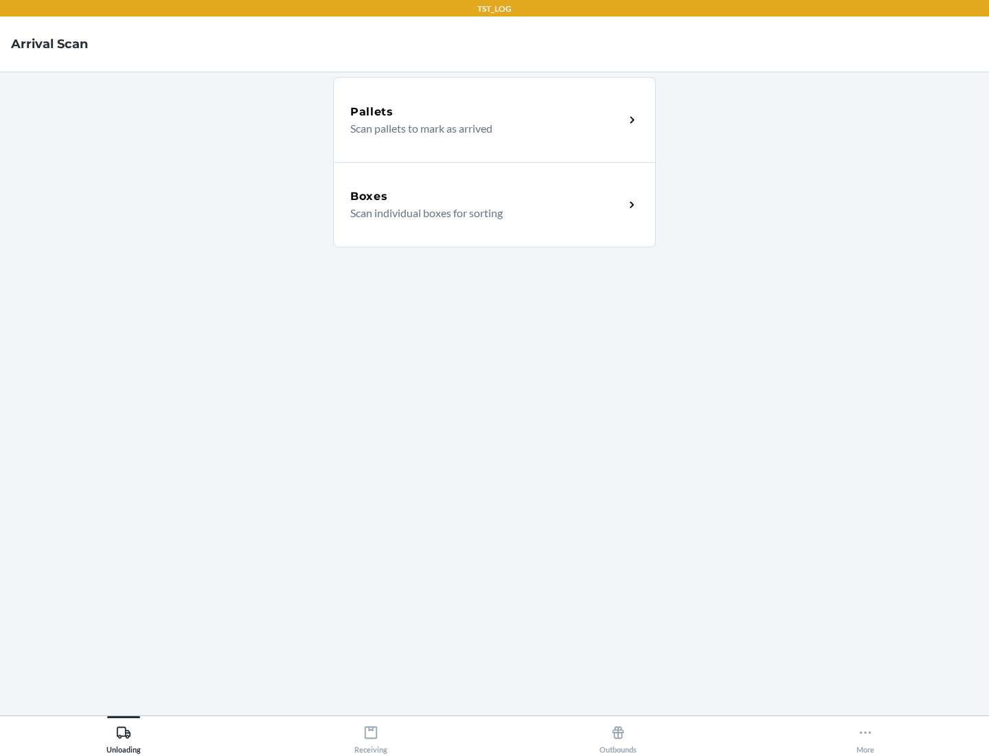 This screenshot has height=756, width=989. I want to click on p: Scan pallets to mark as arrived, so click(482, 128).